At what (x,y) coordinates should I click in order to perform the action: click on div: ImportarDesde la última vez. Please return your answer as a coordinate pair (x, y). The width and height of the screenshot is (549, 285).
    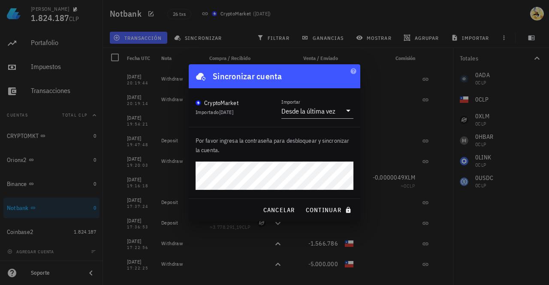
    Looking at the image, I should click on (317, 111).